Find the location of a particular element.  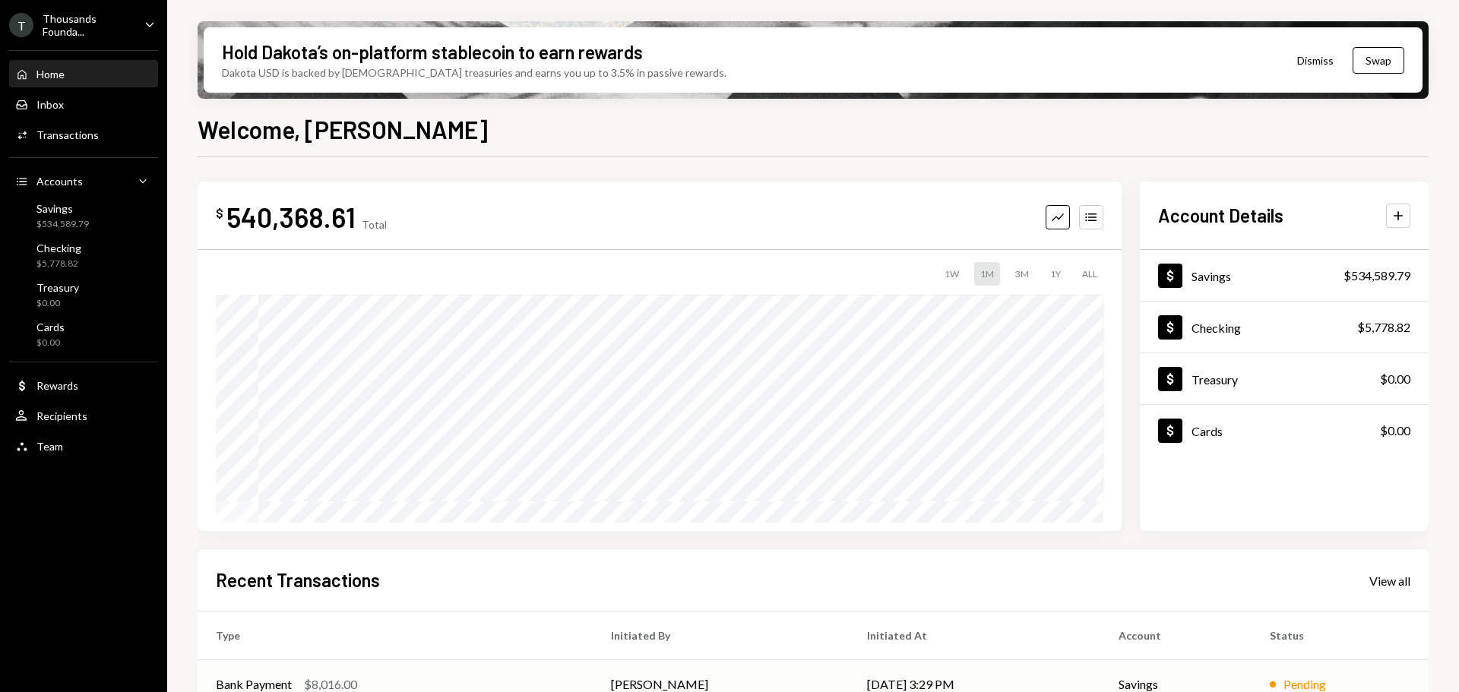

a: Inbox is located at coordinates (84, 104).